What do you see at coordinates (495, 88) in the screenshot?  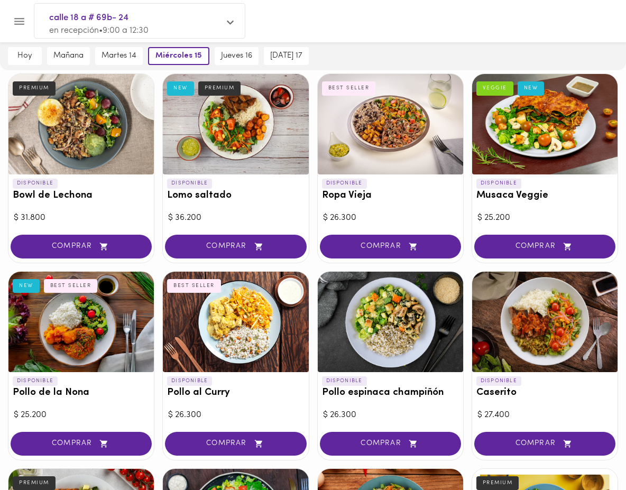 I see `div: VEGGIE` at bounding box center [495, 88].